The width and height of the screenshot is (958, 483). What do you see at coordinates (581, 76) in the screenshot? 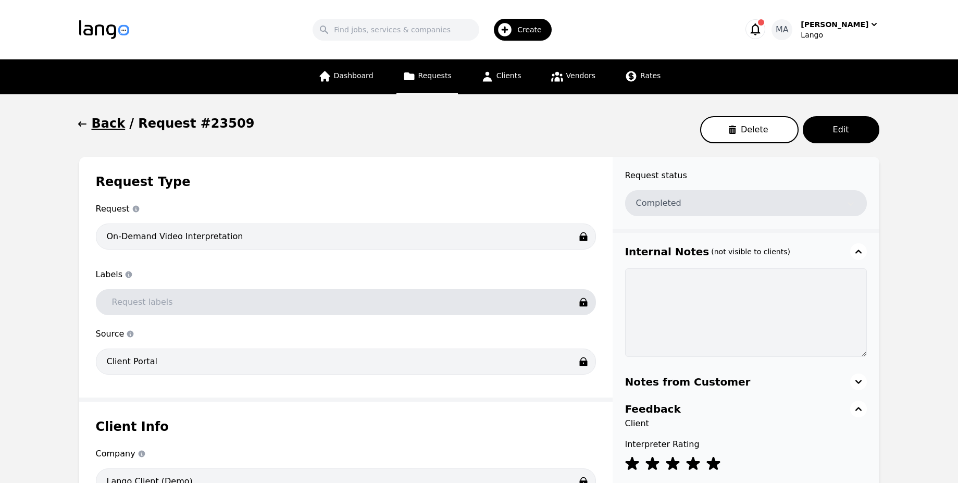
I see `span: Vendors` at bounding box center [581, 76].